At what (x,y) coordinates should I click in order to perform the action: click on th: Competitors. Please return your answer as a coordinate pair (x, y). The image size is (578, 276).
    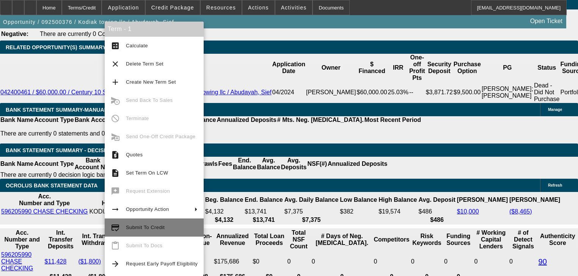
    Looking at the image, I should click on (391, 240).